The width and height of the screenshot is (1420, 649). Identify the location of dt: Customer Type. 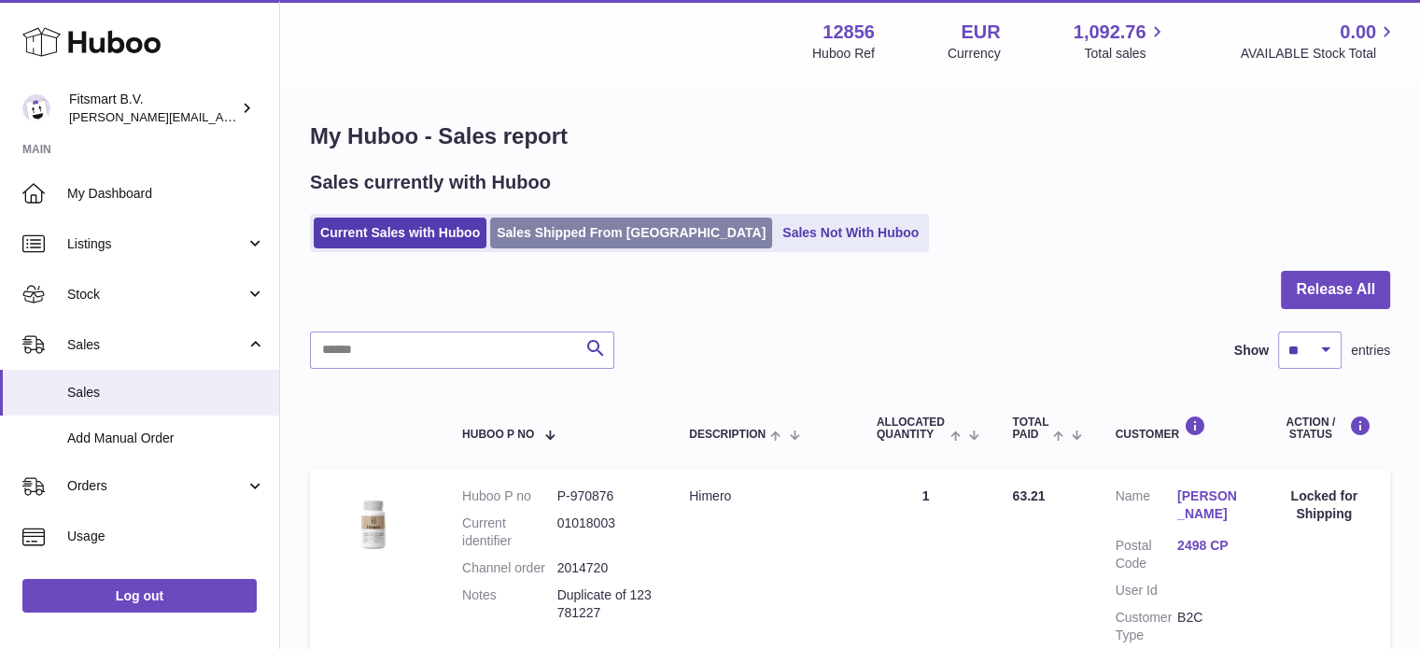
(1146, 627).